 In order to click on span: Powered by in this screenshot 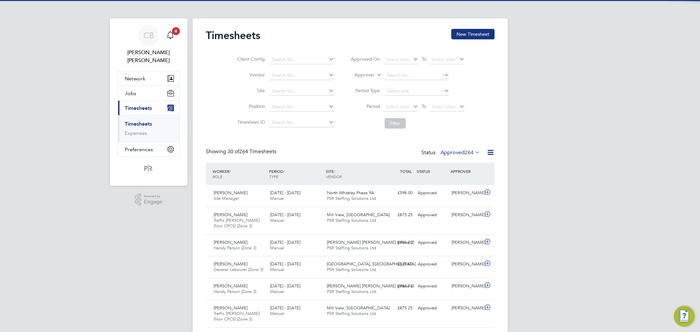, I will do `click(153, 196)`.